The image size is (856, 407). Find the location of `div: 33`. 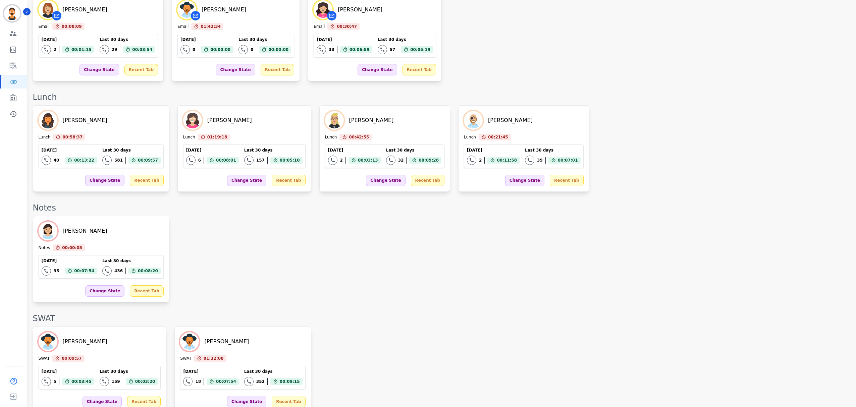

div: 33 is located at coordinates (332, 50).